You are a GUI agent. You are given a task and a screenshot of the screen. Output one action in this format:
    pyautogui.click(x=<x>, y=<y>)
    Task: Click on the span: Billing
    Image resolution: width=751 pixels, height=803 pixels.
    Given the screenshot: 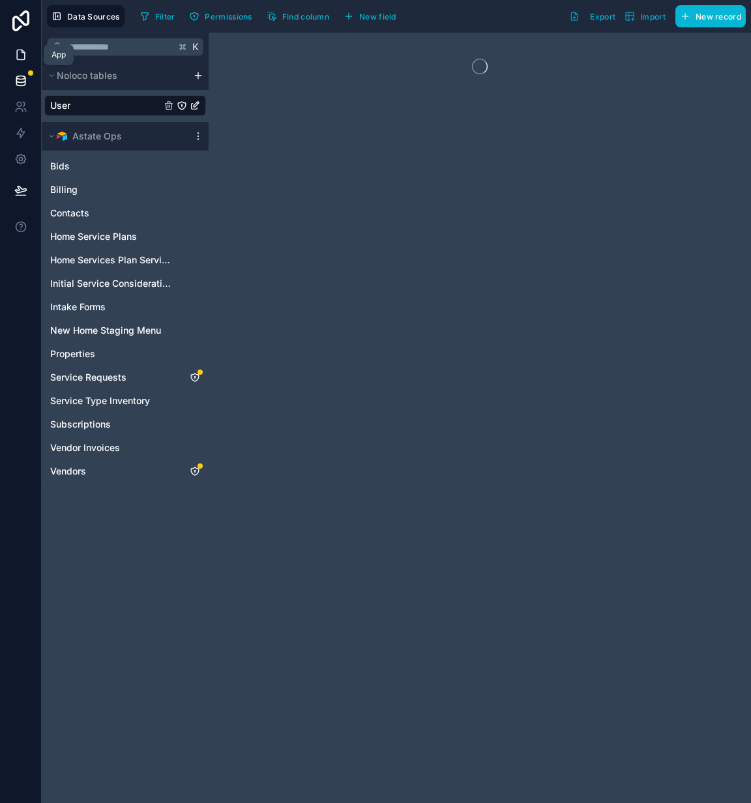 What is the action you would take?
    pyautogui.click(x=64, y=190)
    